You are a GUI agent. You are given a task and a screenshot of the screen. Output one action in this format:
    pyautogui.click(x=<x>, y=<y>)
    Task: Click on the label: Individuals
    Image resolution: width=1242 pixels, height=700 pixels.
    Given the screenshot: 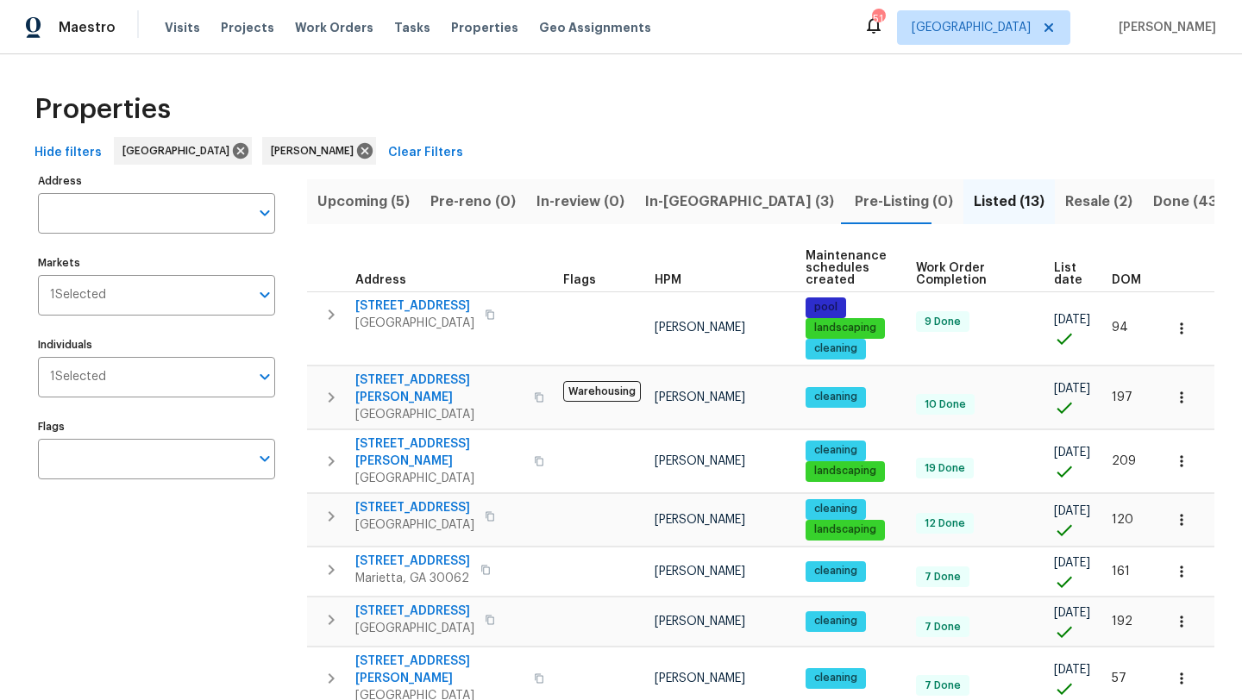 What is the action you would take?
    pyautogui.click(x=156, y=345)
    